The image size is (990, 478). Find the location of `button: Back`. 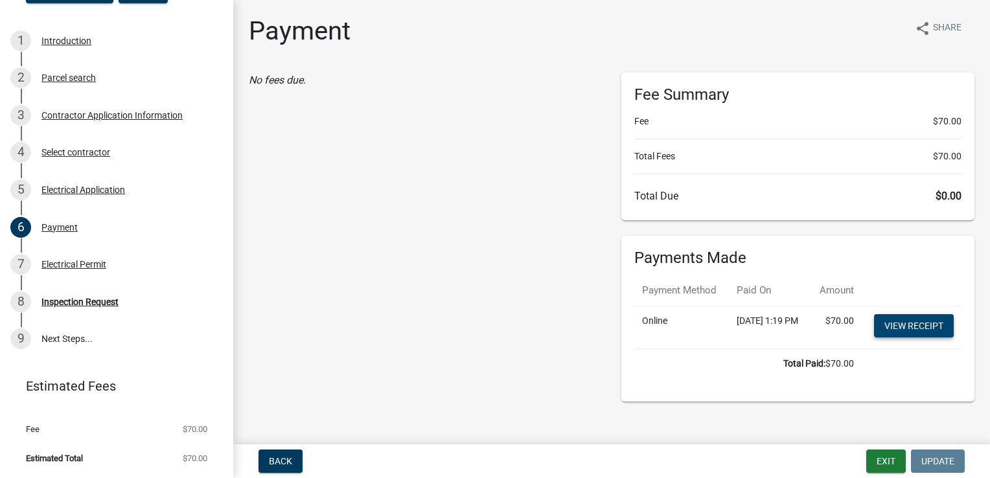

button: Back is located at coordinates (281, 461).